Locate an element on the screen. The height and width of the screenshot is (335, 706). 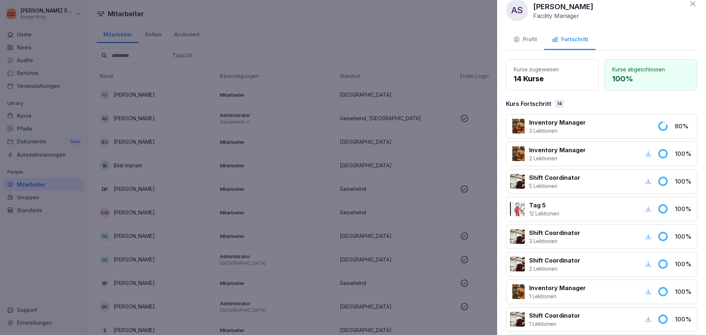
button: Profil is located at coordinates (525, 40).